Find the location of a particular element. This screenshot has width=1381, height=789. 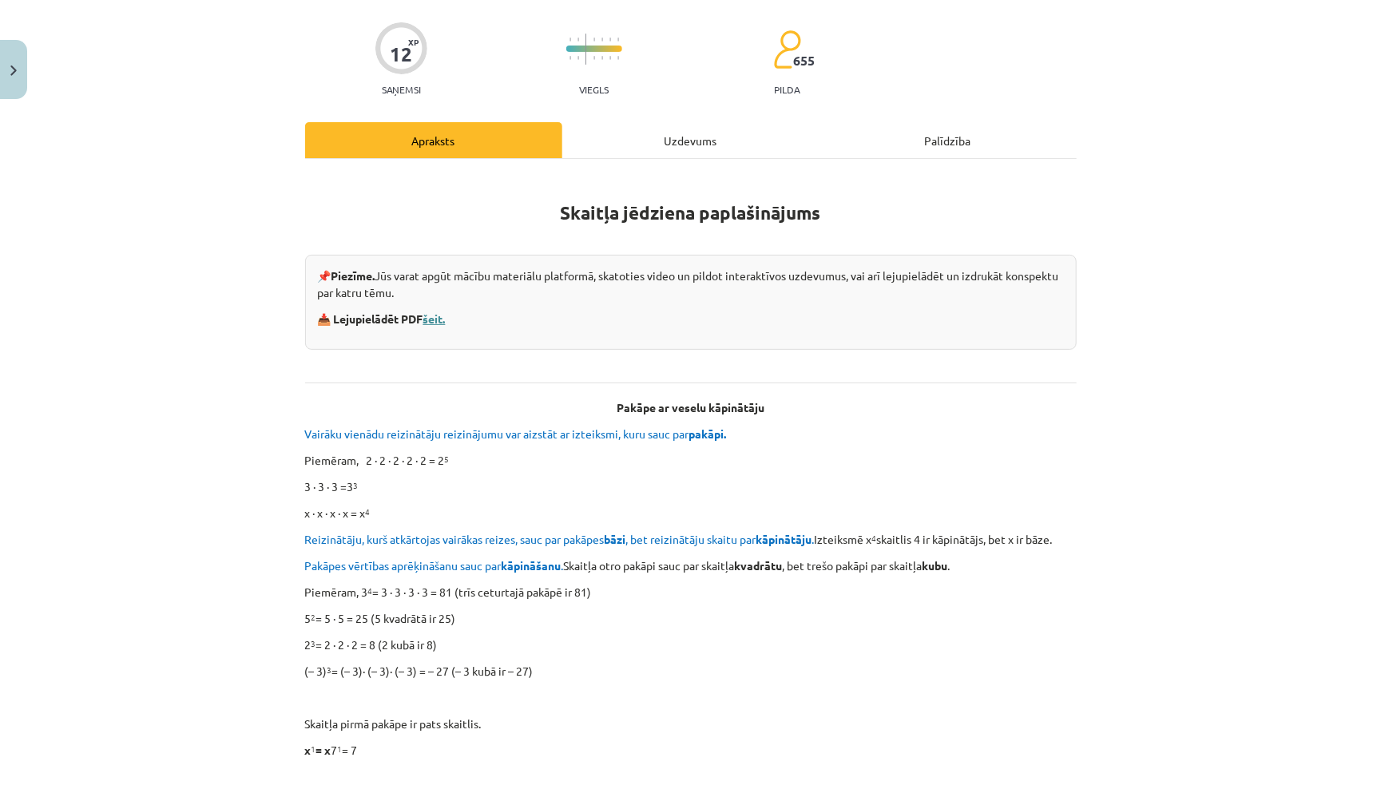

p: 5 = 5 ∙ 5 = 25 (5 kvadrātā ir 25) is located at coordinates (691, 618).